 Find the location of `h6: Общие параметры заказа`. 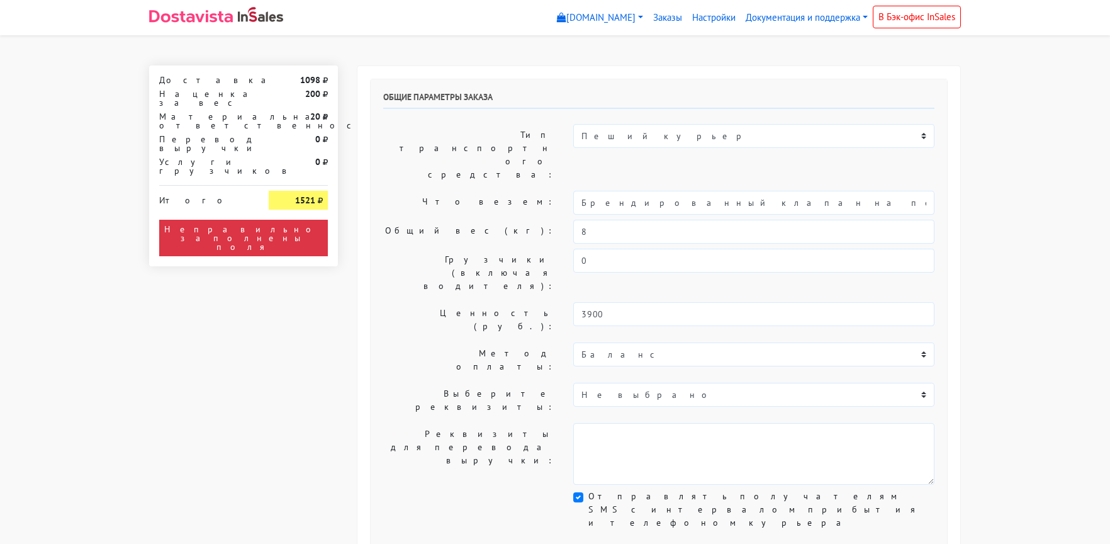

h6: Общие параметры заказа is located at coordinates (659, 100).